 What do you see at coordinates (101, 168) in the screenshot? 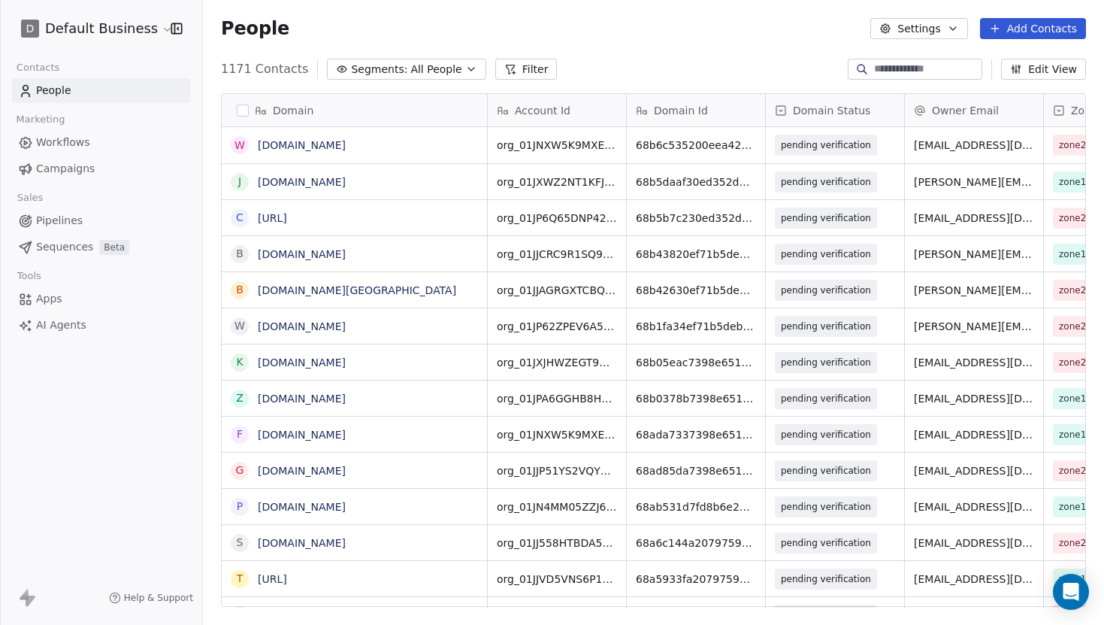
I see `a: Campaigns` at bounding box center [101, 168].